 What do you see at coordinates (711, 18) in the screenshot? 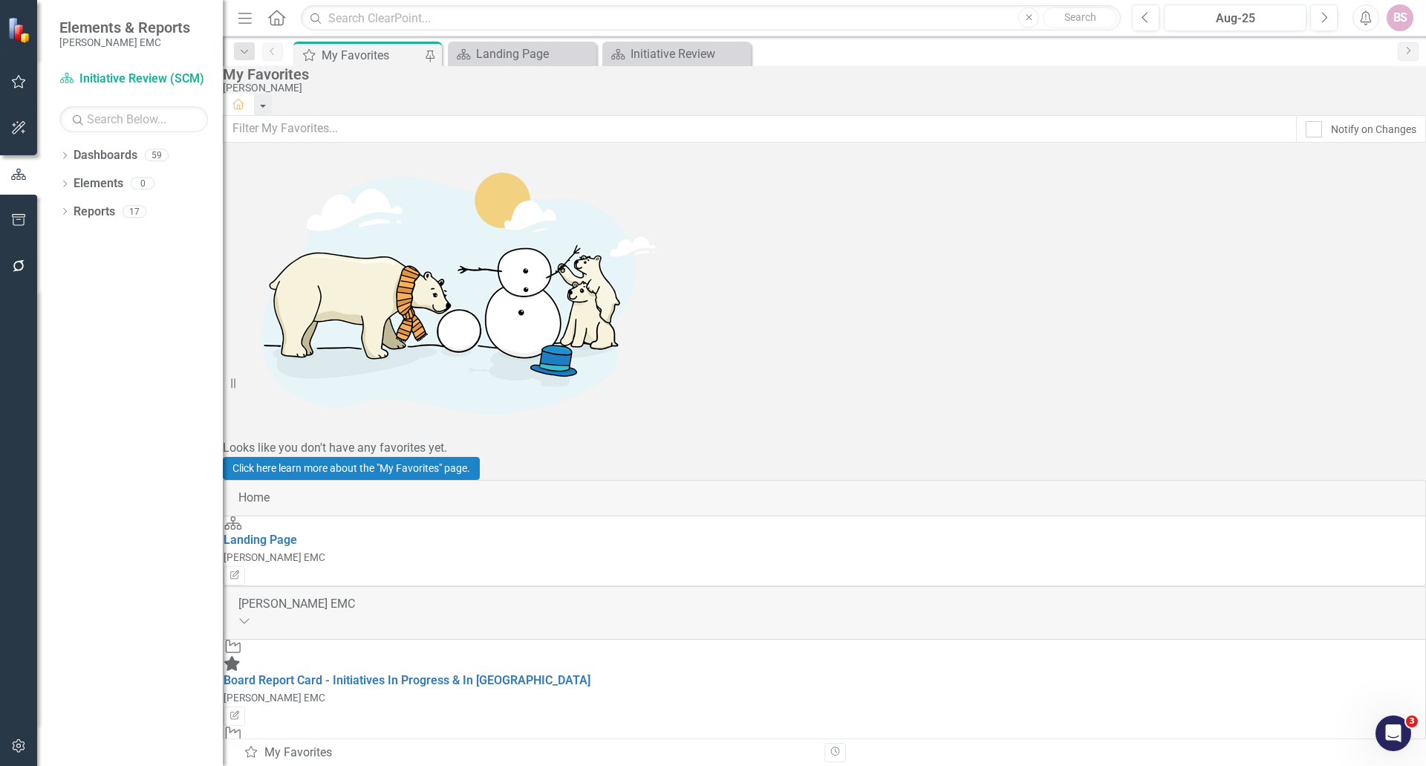
I see `input: Search ClearPoint...` at bounding box center [711, 18].